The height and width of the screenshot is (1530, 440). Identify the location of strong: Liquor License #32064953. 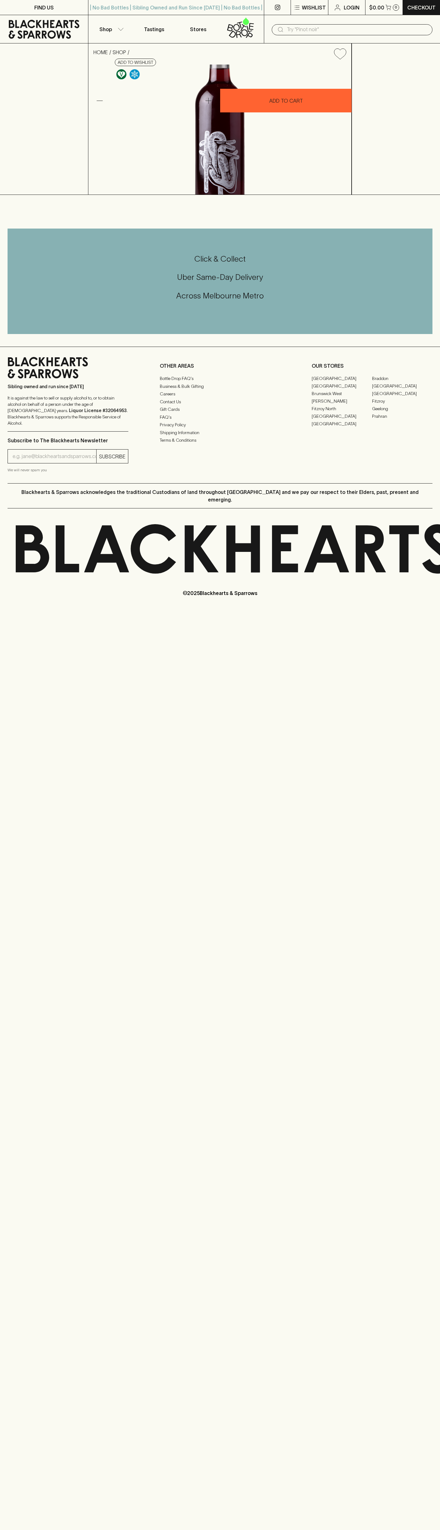
(98, 410).